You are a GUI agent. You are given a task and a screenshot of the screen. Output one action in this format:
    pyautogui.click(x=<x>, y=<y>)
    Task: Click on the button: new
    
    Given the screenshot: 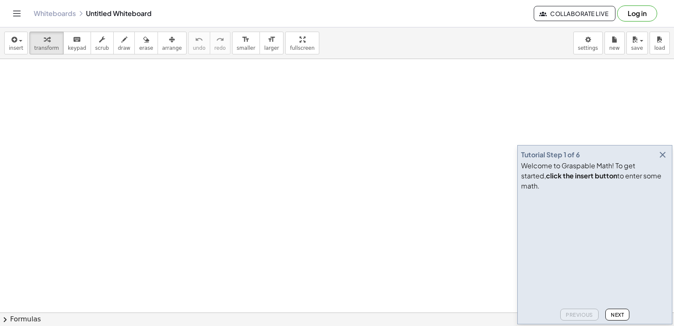 What is the action you would take?
    pyautogui.click(x=615, y=43)
    